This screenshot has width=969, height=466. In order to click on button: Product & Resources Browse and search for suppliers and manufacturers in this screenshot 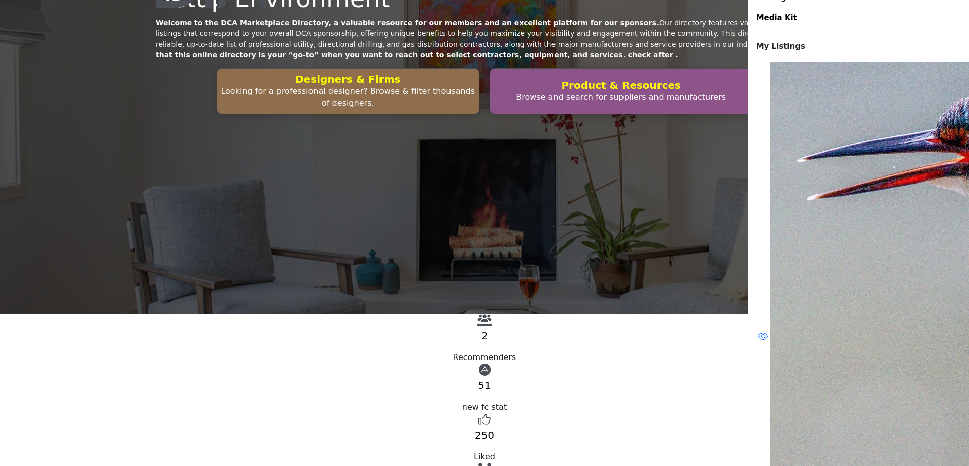, I will do `click(621, 91)`.